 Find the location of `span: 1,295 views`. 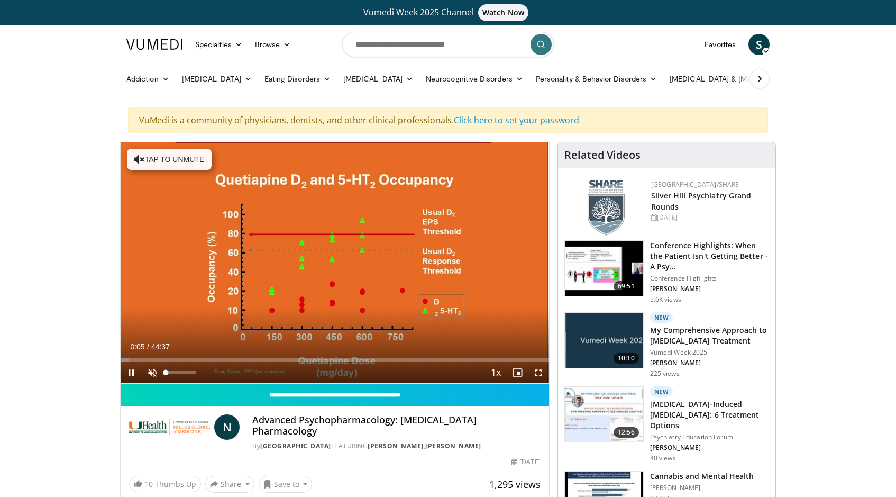

span: 1,295 views is located at coordinates (515, 484).